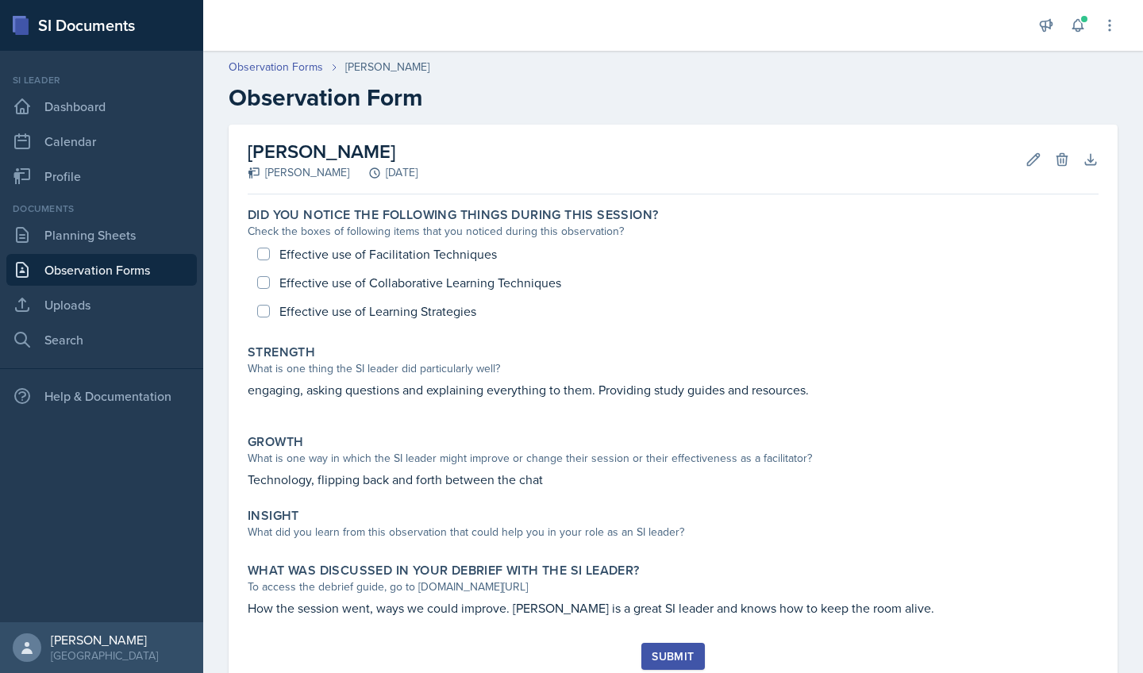  I want to click on label: Strength, so click(281, 352).